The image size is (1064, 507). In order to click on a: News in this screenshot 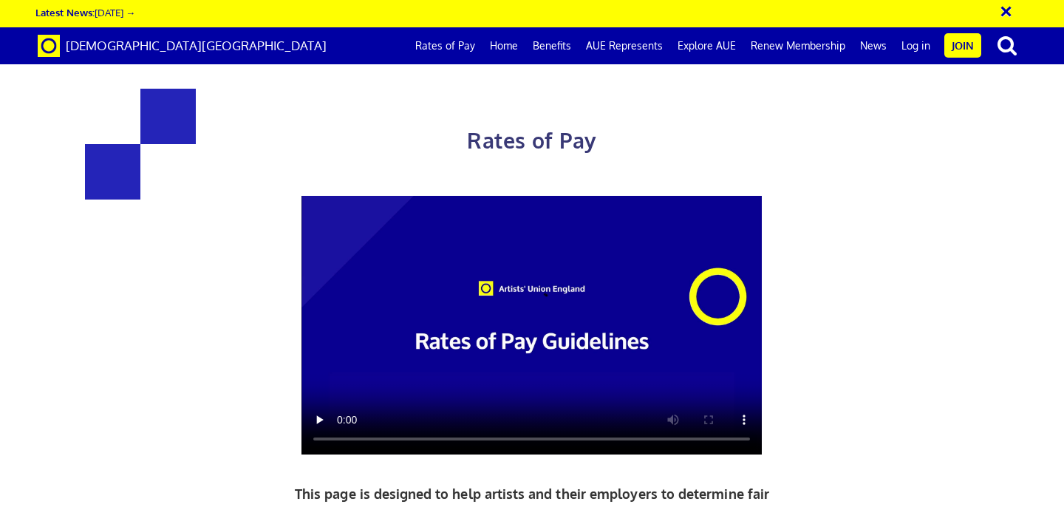, I will do `click(873, 46)`.